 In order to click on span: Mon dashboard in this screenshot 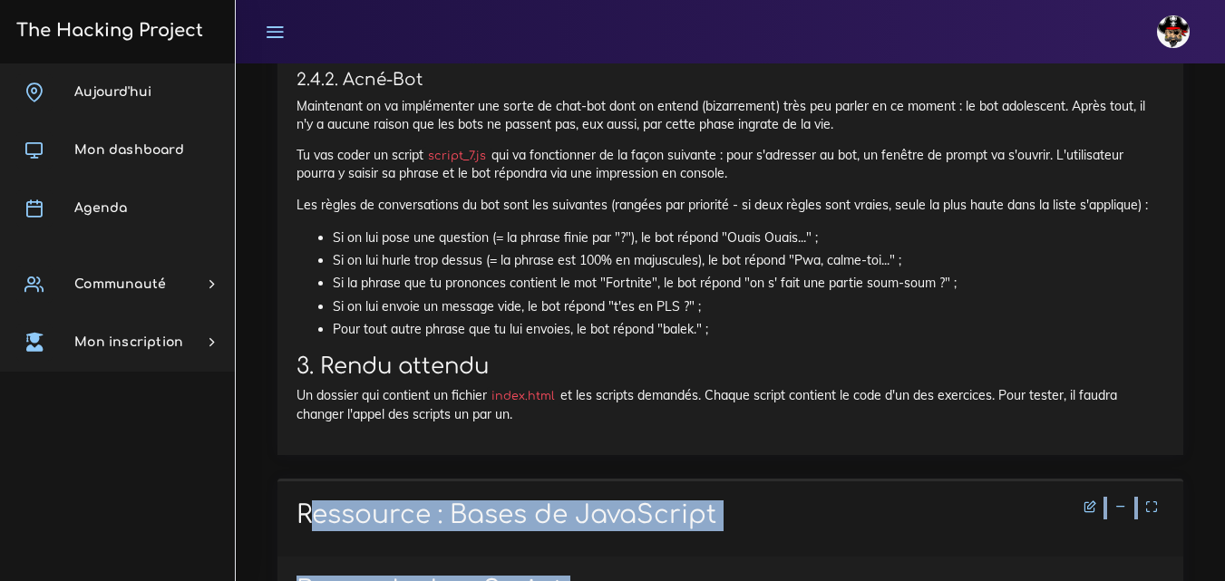, I will do `click(129, 150)`.